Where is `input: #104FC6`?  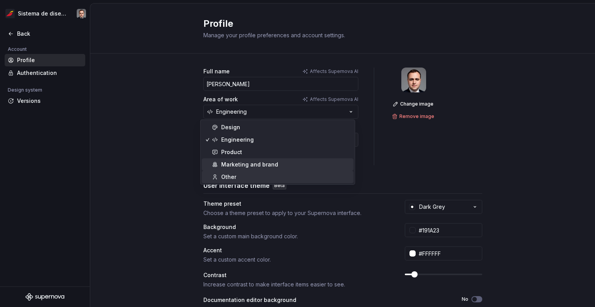
input: #104FC6 is located at coordinates (449, 253).